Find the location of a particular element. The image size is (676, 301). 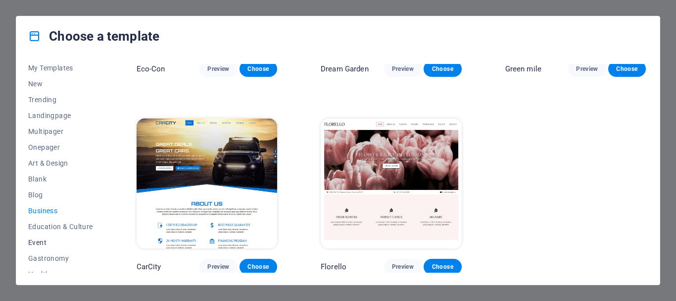

span: Onepager is located at coordinates (60, 147).